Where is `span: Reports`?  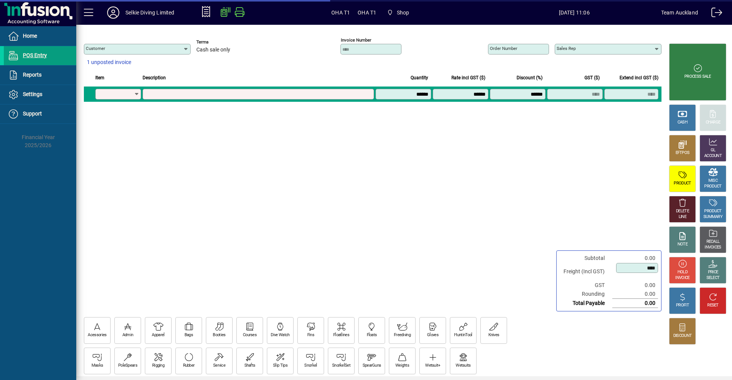 span: Reports is located at coordinates (32, 75).